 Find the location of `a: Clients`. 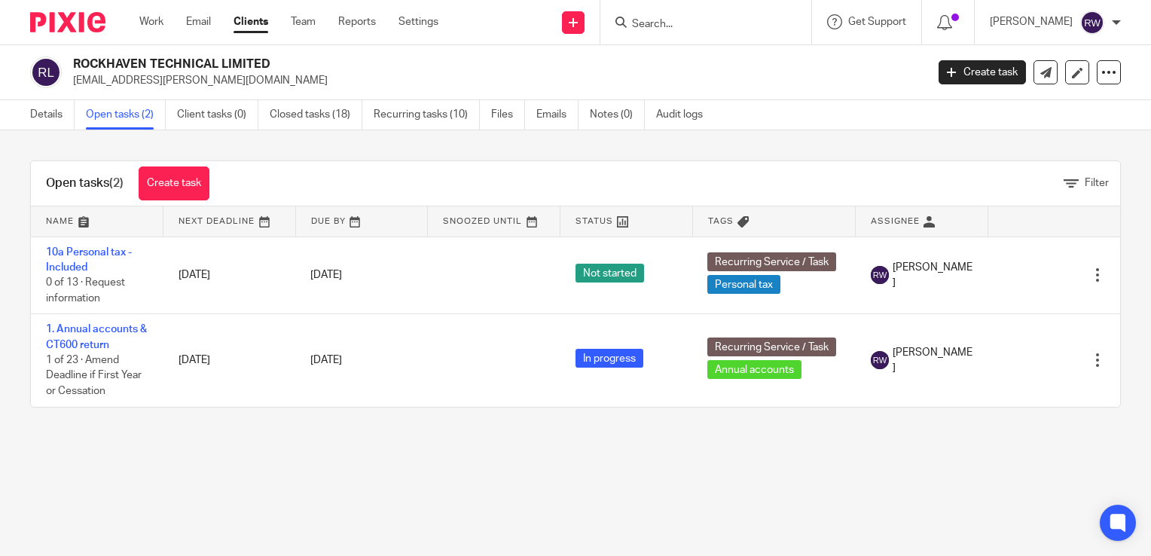

a: Clients is located at coordinates (251, 22).